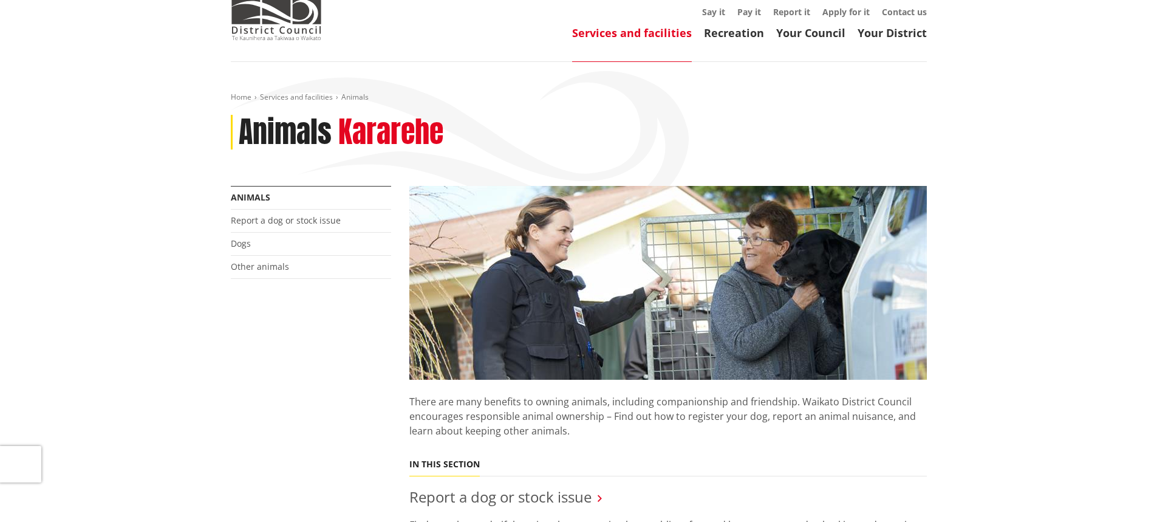  What do you see at coordinates (668, 282) in the screenshot?
I see `img: Animal Control` at bounding box center [668, 282].